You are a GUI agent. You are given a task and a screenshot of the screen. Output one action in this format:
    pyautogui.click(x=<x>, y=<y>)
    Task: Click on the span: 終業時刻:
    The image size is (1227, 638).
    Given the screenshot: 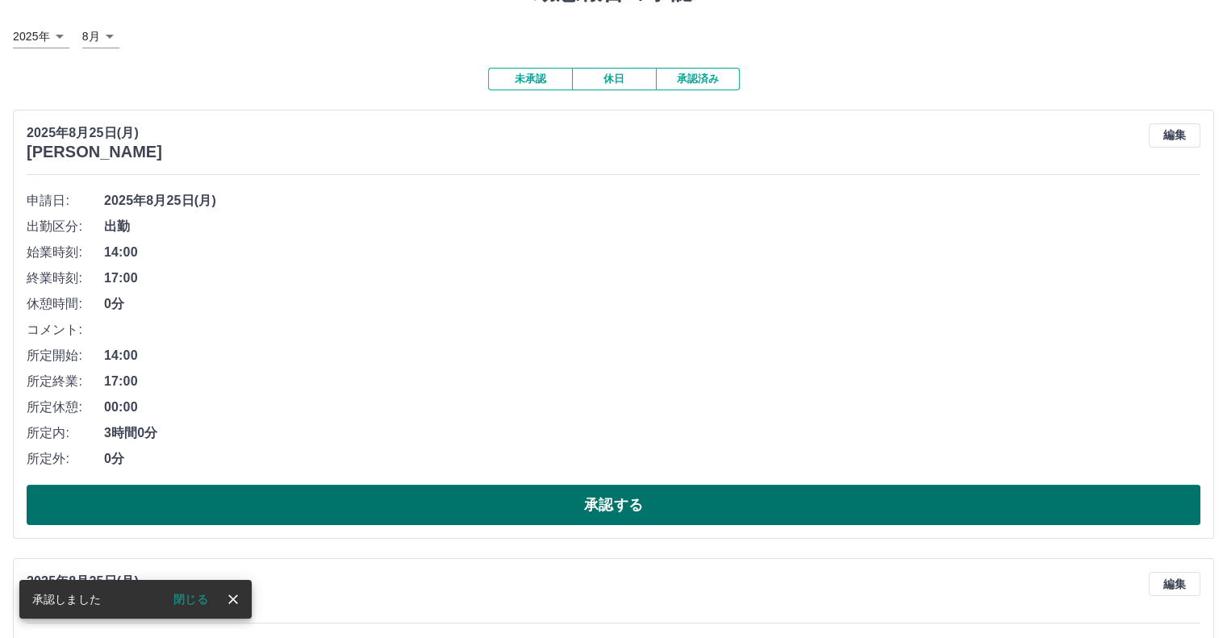 What is the action you would take?
    pyautogui.click(x=65, y=278)
    